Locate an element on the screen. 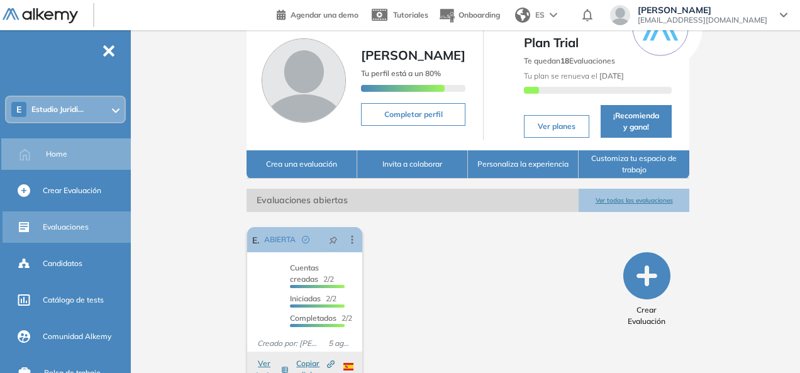 The height and width of the screenshot is (373, 800). img: world is located at coordinates (522, 15).